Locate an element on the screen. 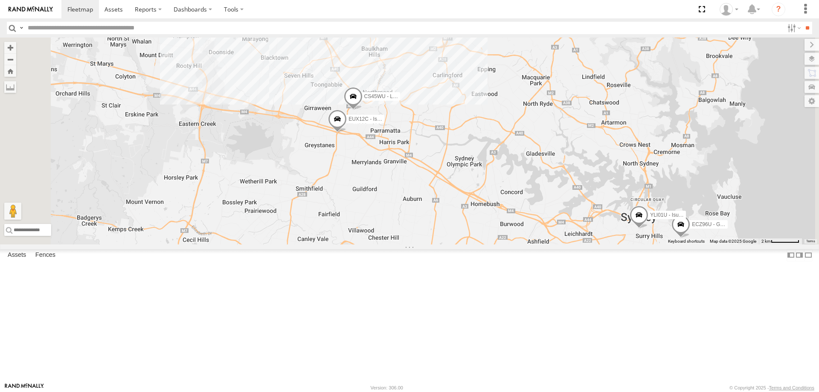 The image size is (819, 392). span: CS45WU - LDV is located at coordinates (382, 96).